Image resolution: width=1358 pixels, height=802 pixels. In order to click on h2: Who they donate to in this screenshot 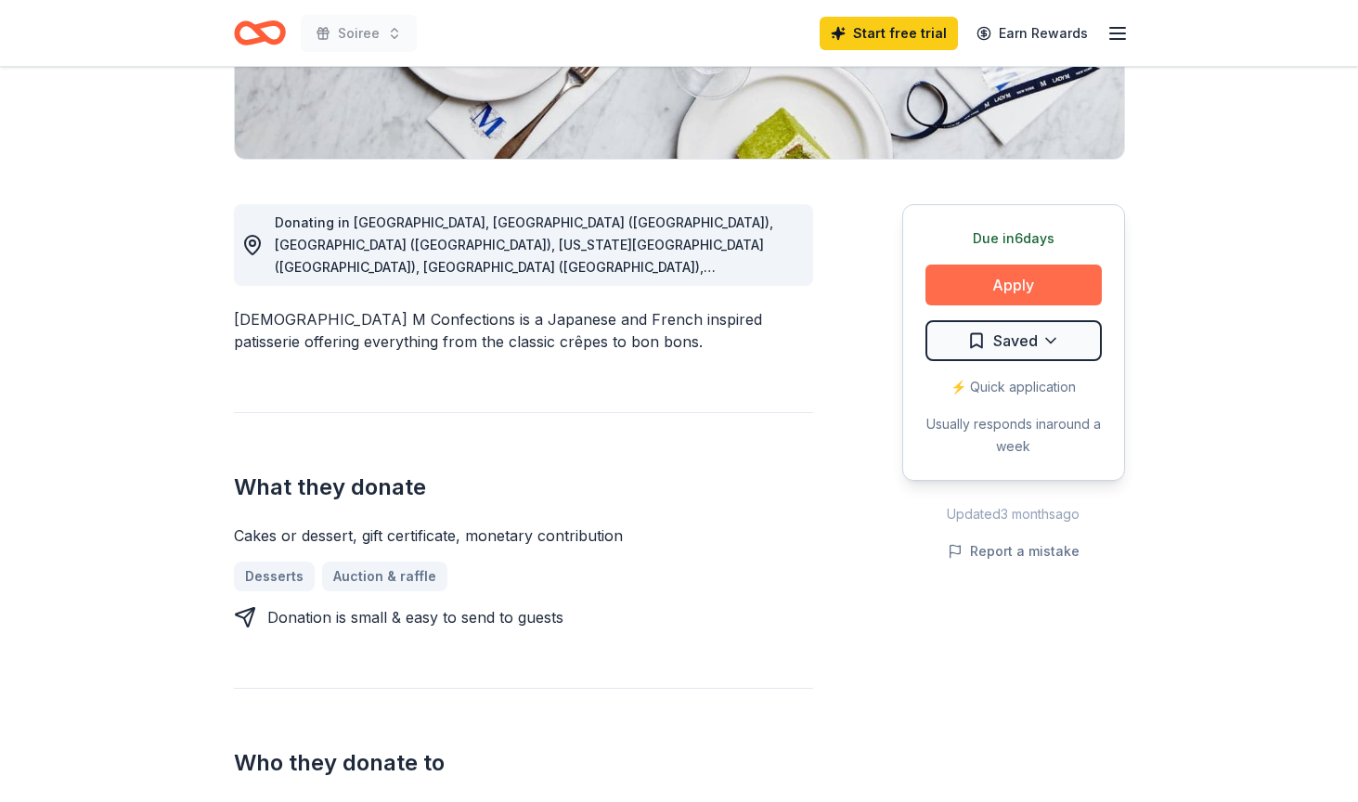, I will do `click(524, 763)`.